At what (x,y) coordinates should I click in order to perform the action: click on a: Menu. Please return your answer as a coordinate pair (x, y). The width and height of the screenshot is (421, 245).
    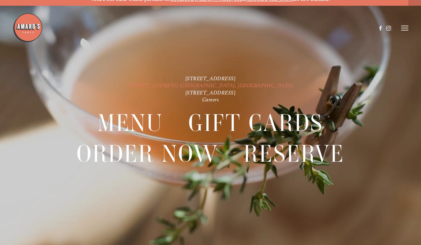
    Looking at the image, I should click on (131, 123).